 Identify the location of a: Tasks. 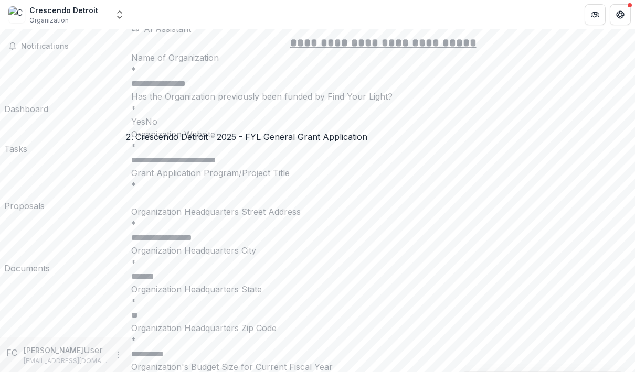
(16, 137).